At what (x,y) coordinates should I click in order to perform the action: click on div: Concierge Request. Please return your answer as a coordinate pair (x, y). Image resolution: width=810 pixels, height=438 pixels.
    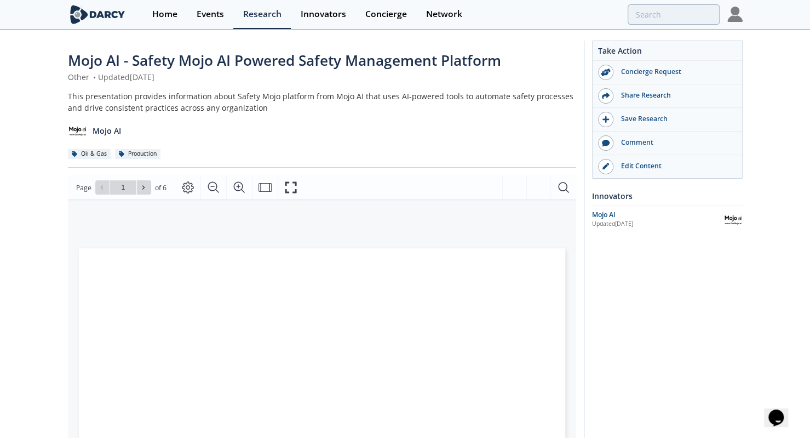
    Looking at the image, I should click on (675, 72).